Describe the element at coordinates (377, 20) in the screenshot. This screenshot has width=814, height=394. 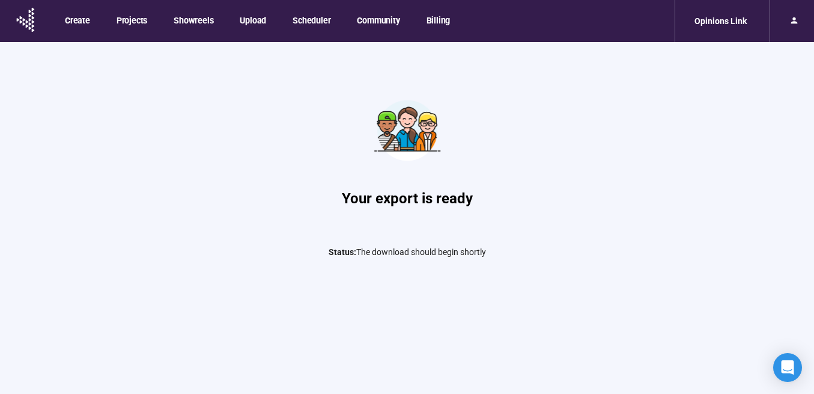
I see `button: Community` at that location.